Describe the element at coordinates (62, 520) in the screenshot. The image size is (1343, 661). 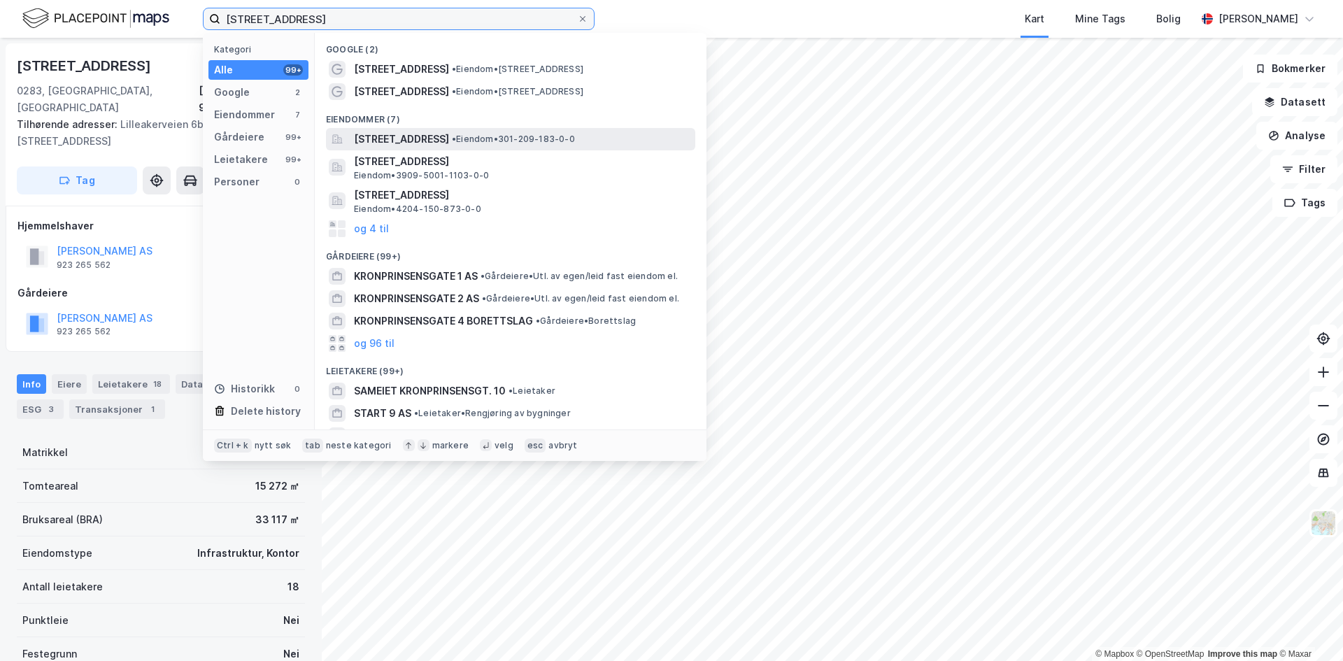
I see `div: Bruksareal (BRA)` at that location.